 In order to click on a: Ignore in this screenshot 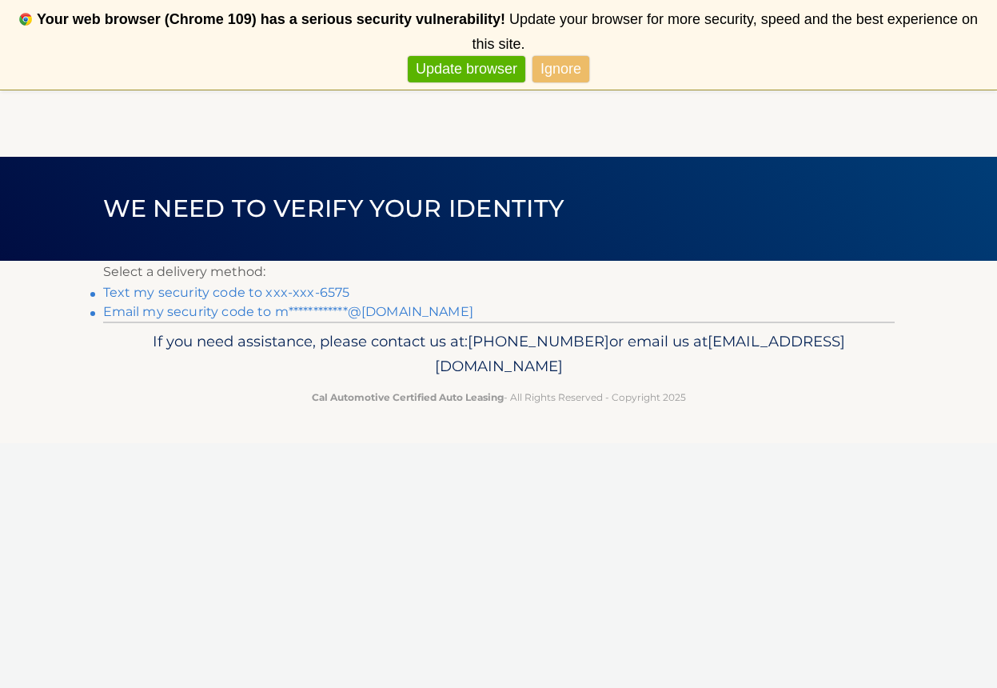, I will do `click(561, 69)`.